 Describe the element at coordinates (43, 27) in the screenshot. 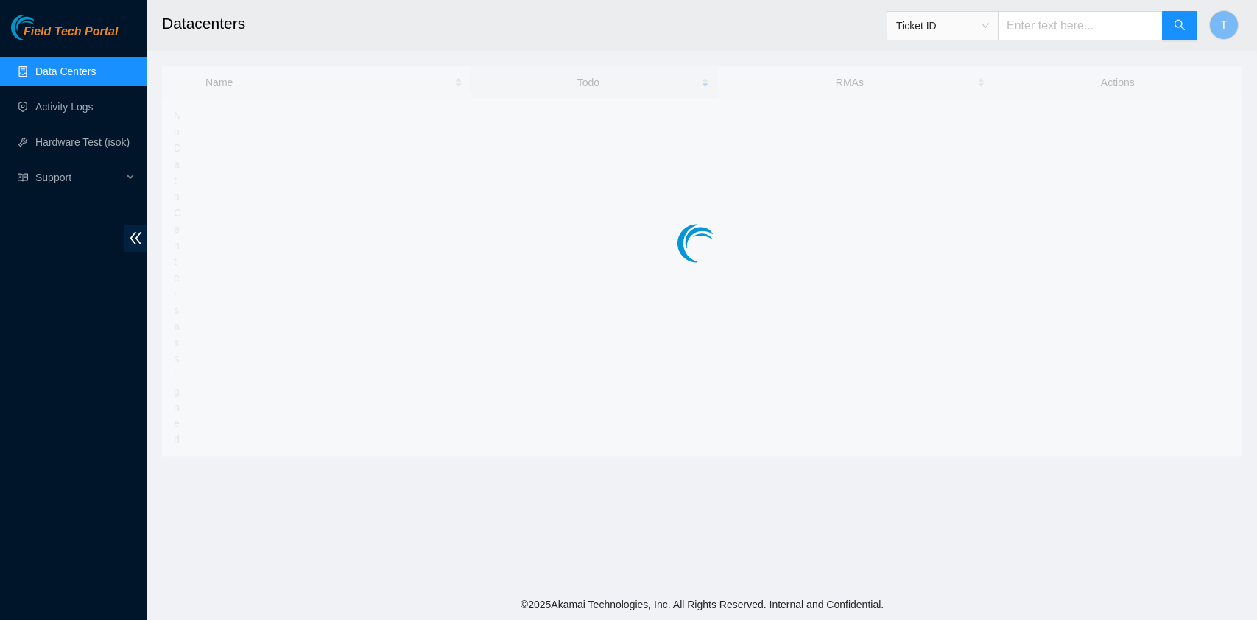

I see `img: Akamai Technologies` at that location.